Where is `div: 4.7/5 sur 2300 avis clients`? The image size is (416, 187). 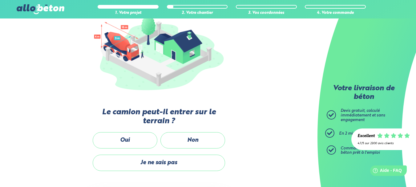 div: 4.7/5 sur 2300 avis clients is located at coordinates (384, 143).